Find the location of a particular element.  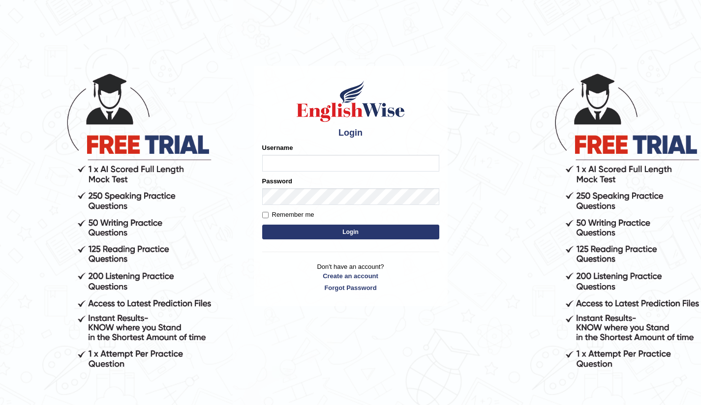

label: Password is located at coordinates (277, 181).